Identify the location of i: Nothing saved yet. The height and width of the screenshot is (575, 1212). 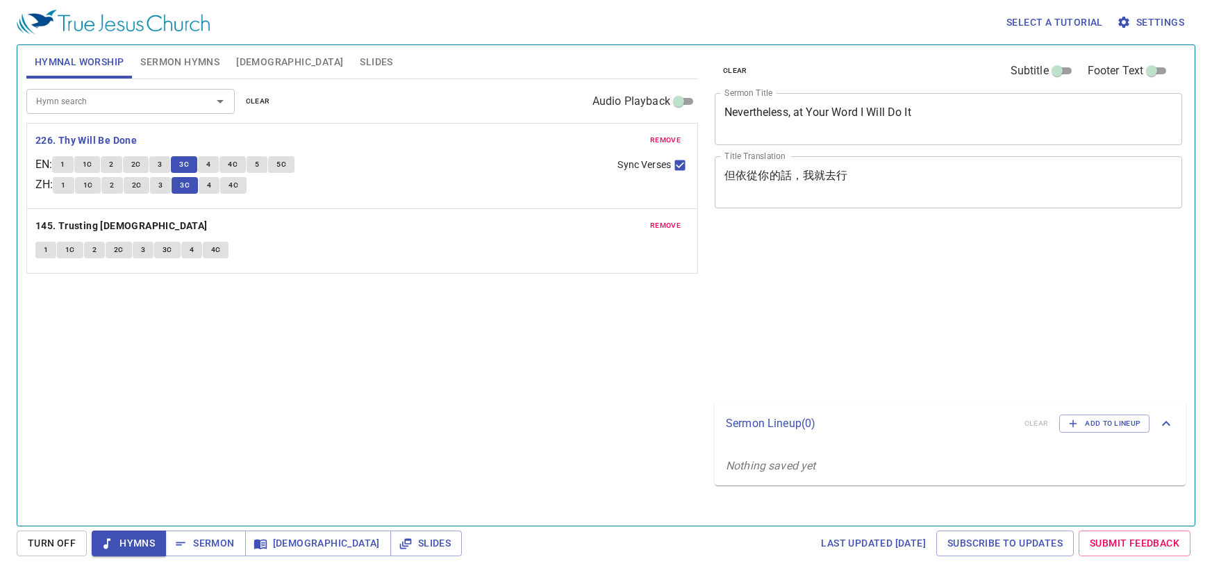
(771, 465).